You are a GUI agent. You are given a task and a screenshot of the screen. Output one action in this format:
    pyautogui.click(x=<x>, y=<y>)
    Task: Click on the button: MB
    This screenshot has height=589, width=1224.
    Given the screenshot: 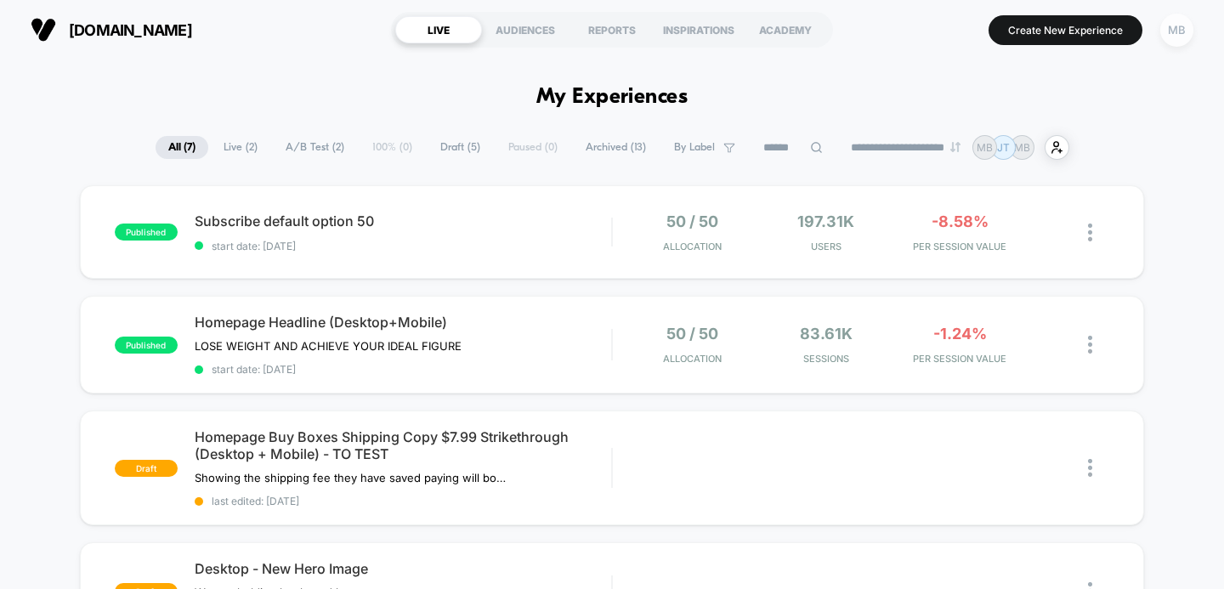 What is the action you would take?
    pyautogui.click(x=1177, y=30)
    